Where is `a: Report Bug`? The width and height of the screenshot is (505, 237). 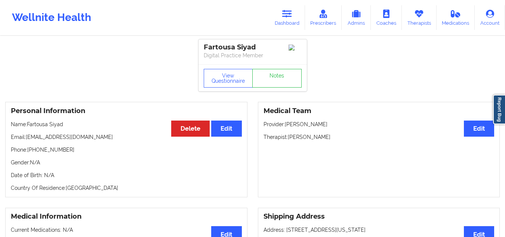 a: Report Bug is located at coordinates (499, 109).